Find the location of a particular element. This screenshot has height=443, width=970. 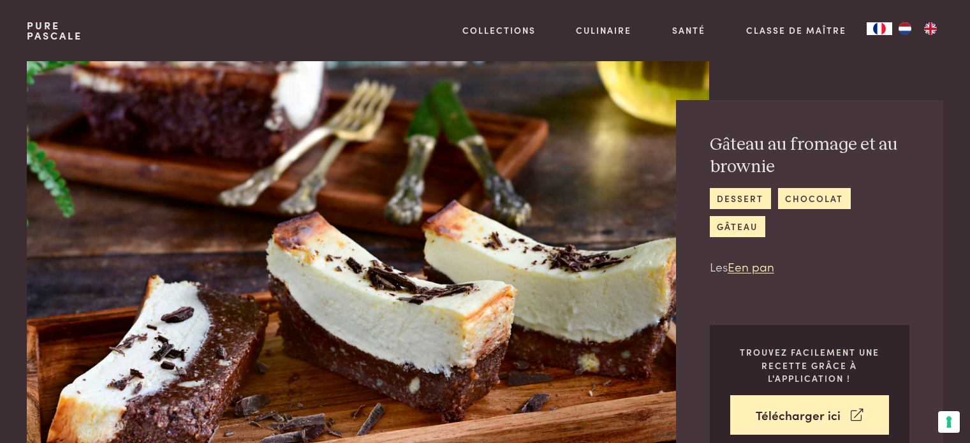

a: Classe de maître is located at coordinates (796, 30).